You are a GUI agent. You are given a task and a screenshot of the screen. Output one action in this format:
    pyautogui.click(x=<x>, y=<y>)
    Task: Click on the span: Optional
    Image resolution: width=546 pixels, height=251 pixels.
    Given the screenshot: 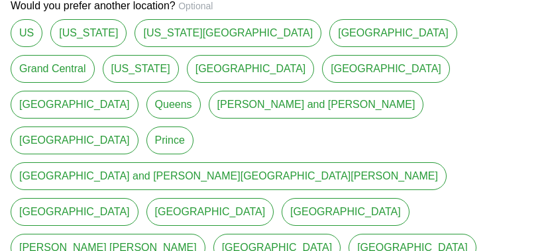 What is the action you would take?
    pyautogui.click(x=195, y=6)
    